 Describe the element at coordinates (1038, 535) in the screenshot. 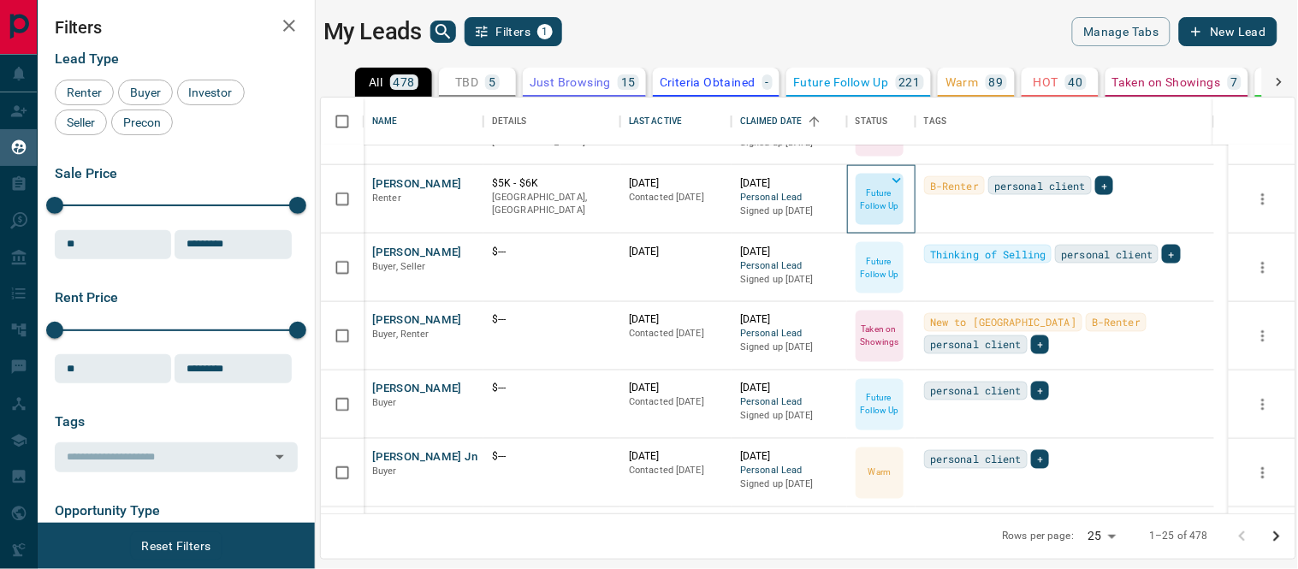

I see `p: Rows per page:` at that location.